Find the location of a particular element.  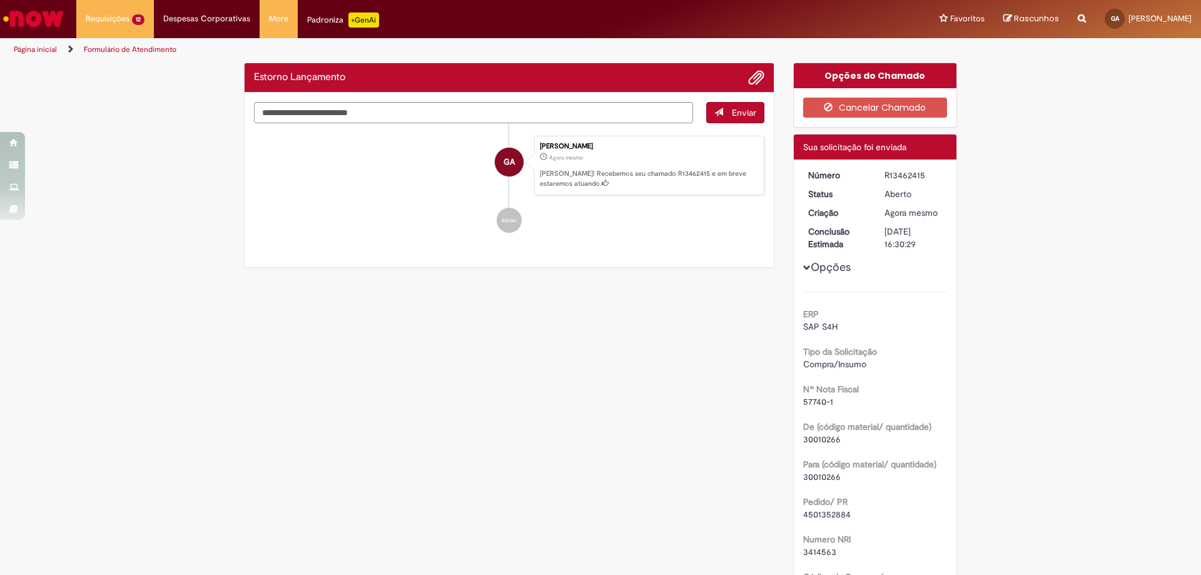

button: Adicionar anexos is located at coordinates (756, 78).